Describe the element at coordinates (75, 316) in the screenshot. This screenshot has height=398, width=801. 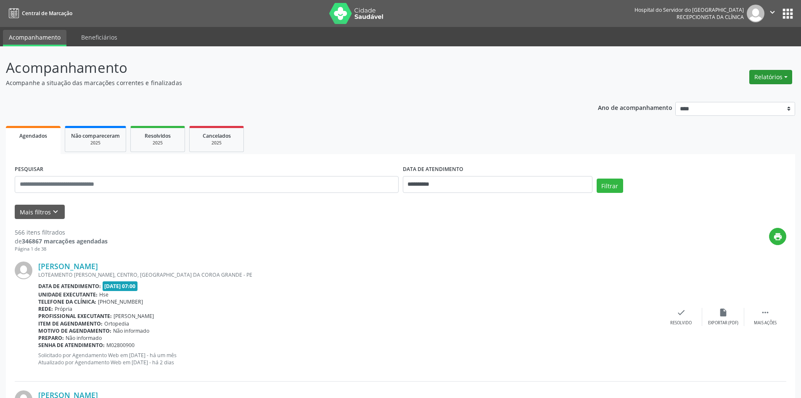
I see `b: Profissional executante:` at that location.